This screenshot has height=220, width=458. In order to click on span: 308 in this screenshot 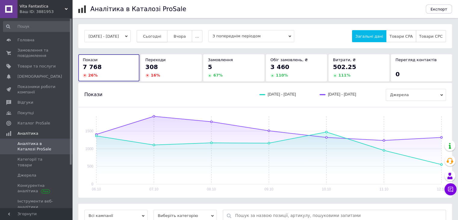, I will do `click(152, 67)`.